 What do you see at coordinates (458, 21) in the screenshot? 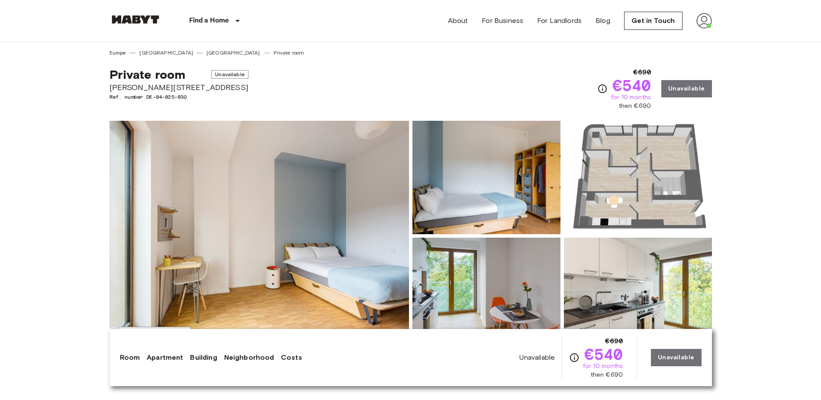
I see `a: About` at bounding box center [458, 21].